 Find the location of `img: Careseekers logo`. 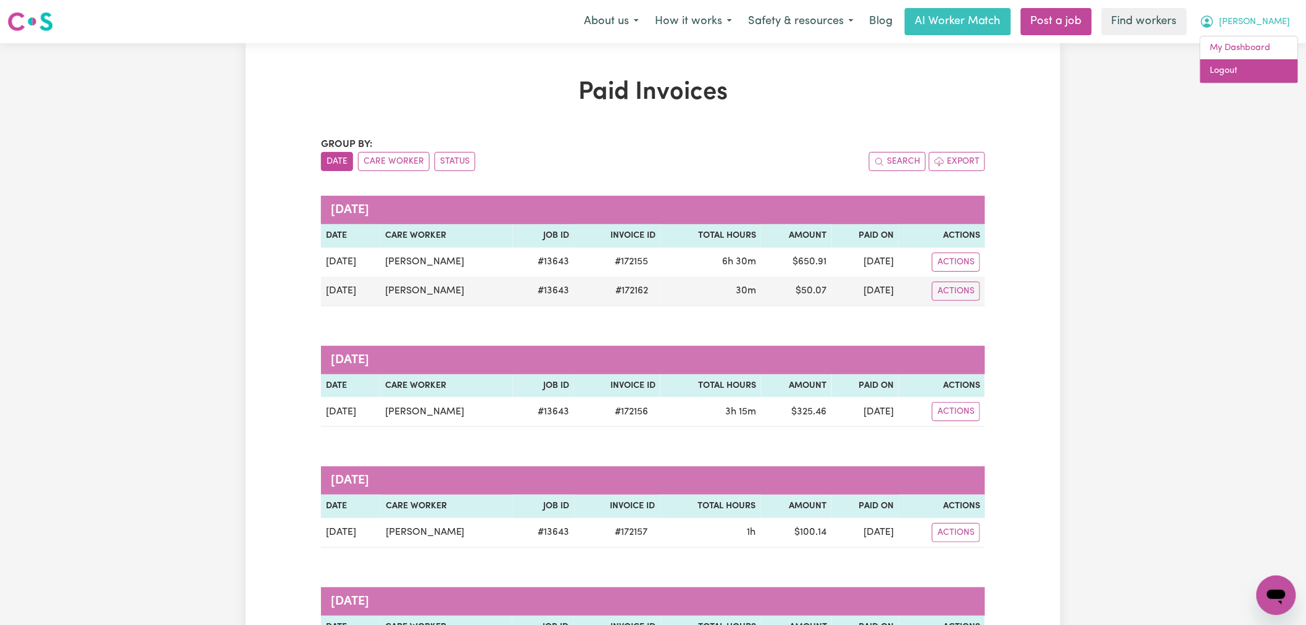

img: Careseekers logo is located at coordinates (30, 22).